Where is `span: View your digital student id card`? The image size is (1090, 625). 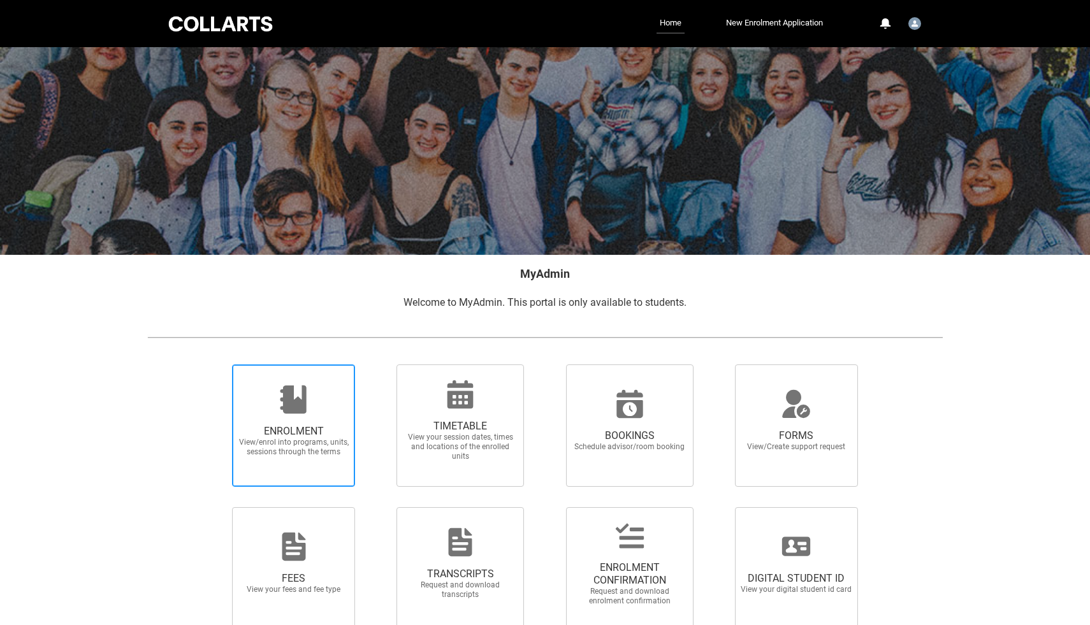 span: View your digital student id card is located at coordinates (796, 589).